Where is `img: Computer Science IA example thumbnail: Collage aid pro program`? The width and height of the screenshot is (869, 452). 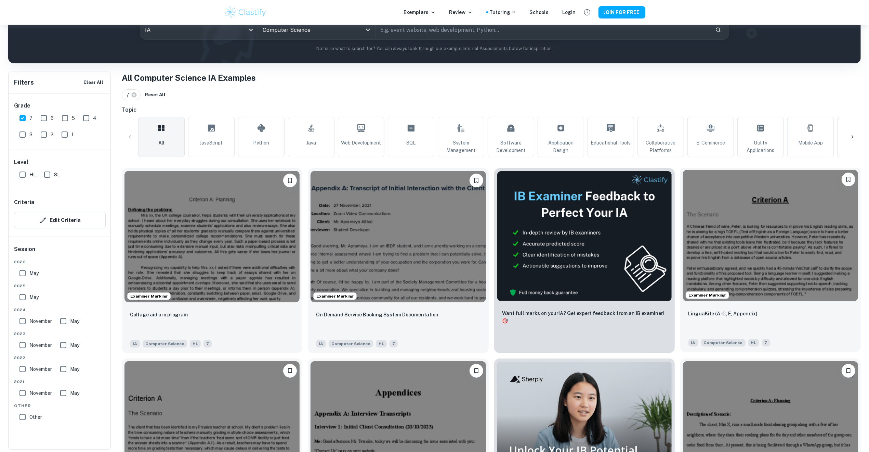
img: Computer Science IA example thumbnail: Collage aid pro program is located at coordinates (212, 236).